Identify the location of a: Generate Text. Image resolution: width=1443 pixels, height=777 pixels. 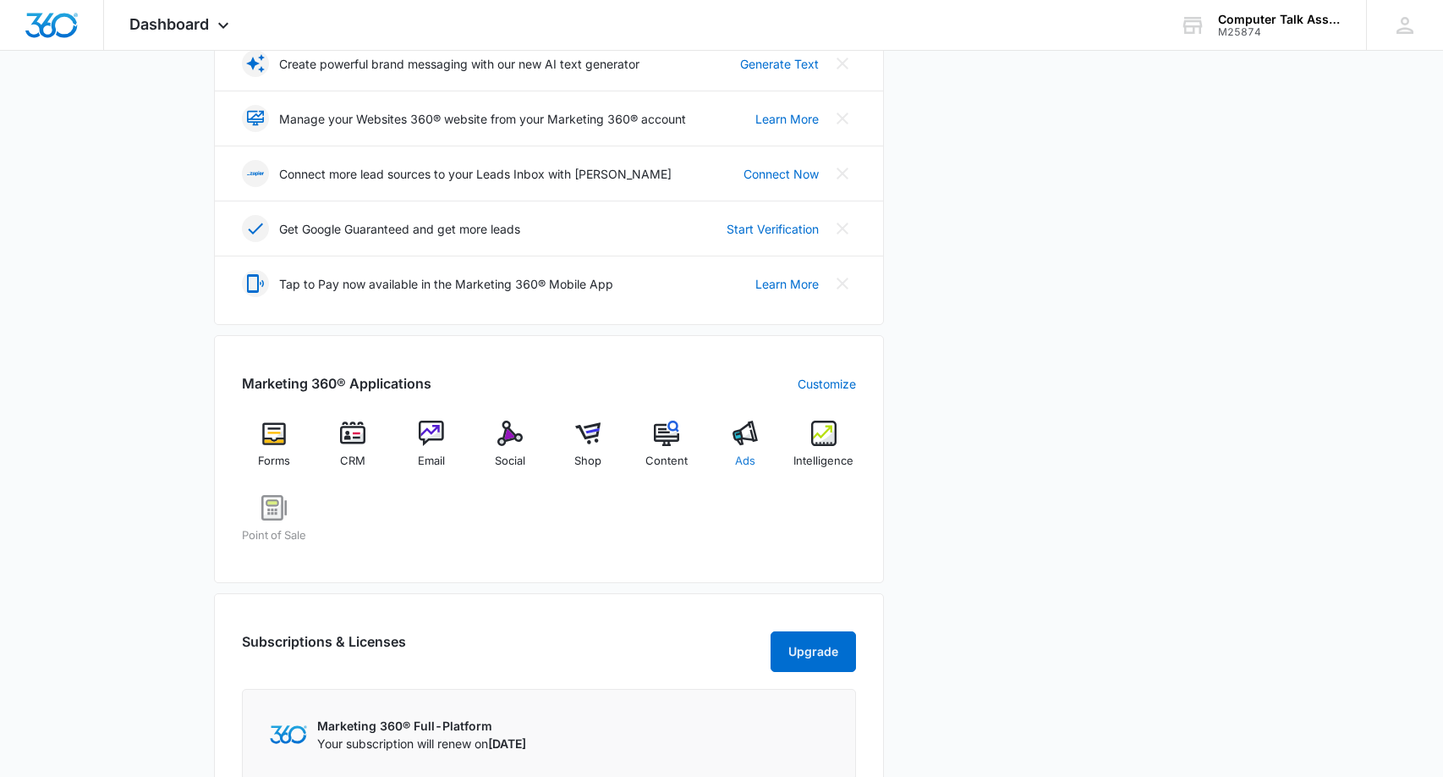
(779, 63).